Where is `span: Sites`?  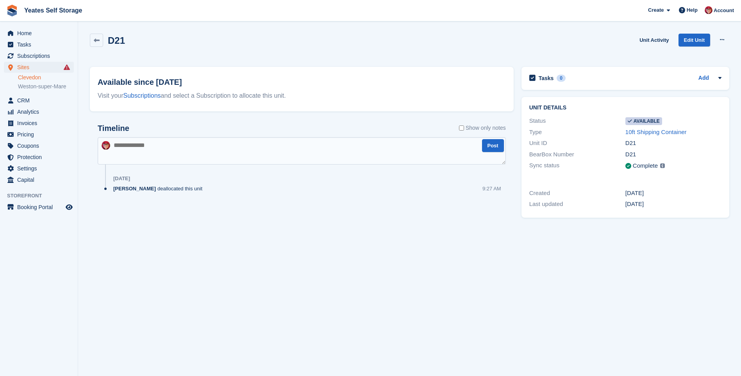 span: Sites is located at coordinates (41, 67).